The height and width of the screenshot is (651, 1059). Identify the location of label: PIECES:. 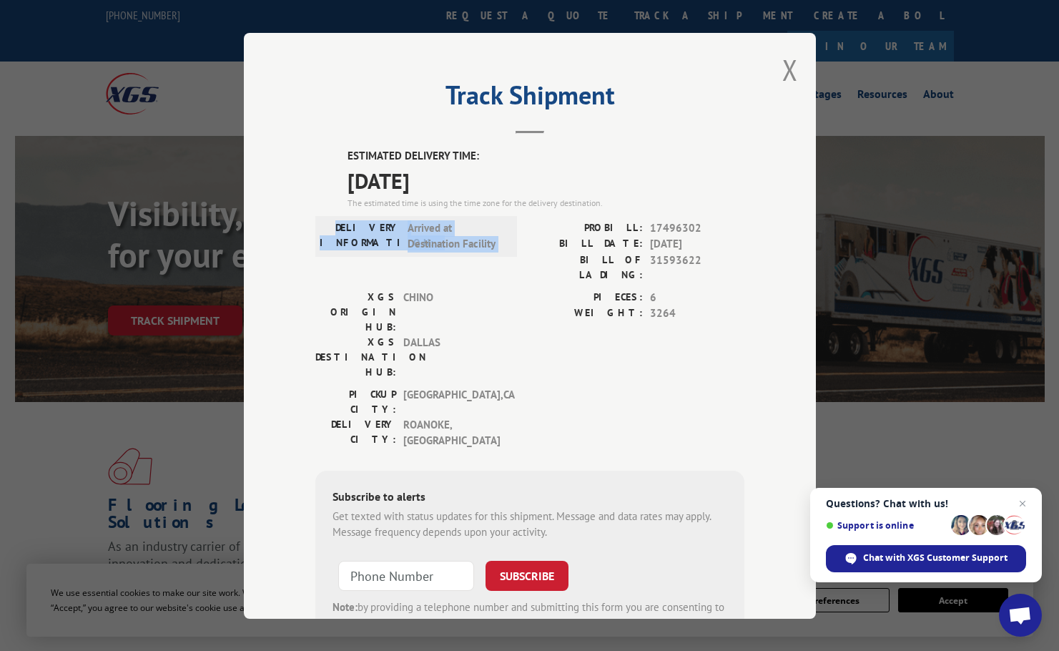
(586, 297).